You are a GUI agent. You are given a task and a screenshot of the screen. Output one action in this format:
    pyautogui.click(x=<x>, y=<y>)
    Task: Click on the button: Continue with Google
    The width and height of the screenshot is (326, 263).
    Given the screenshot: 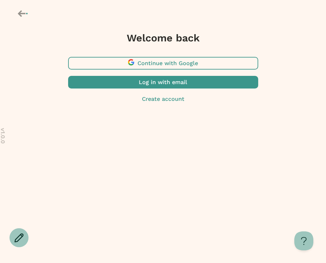 What is the action you would take?
    pyautogui.click(x=163, y=63)
    